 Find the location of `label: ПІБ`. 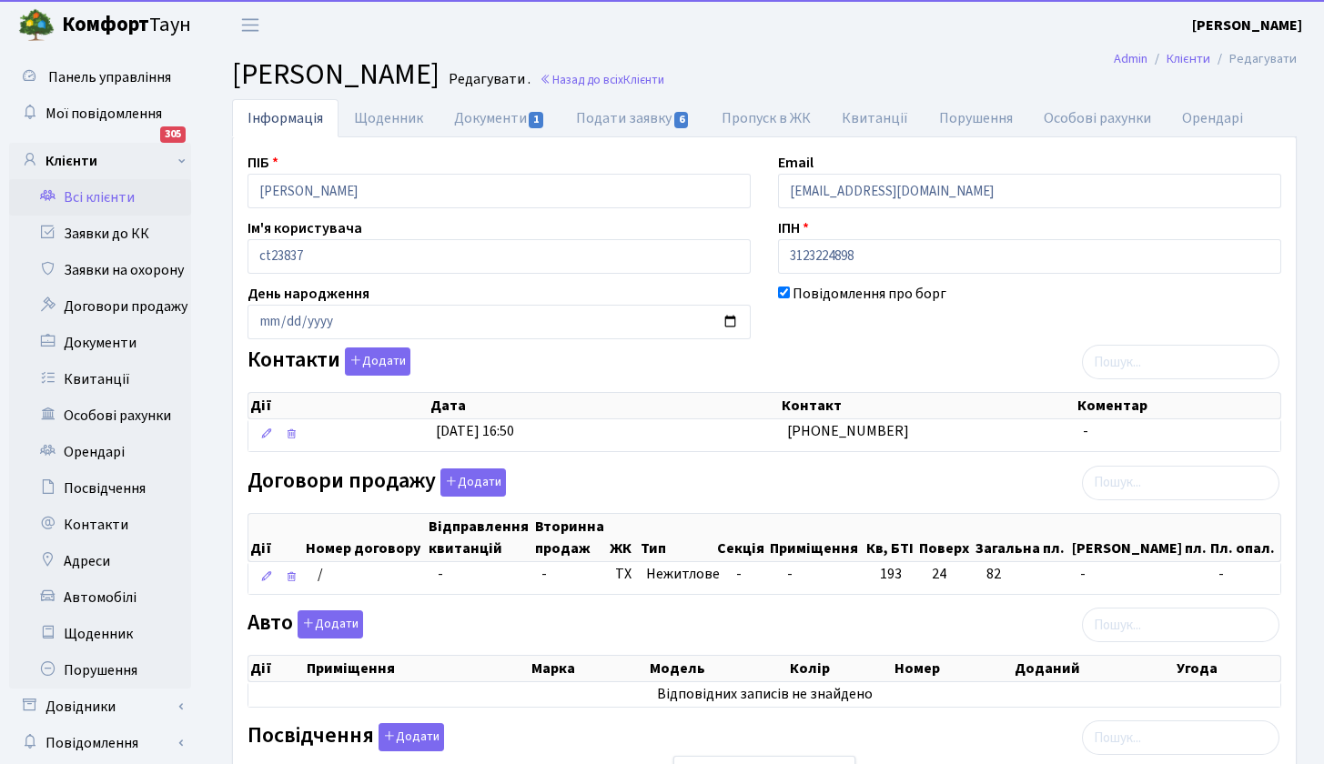

label: ПІБ is located at coordinates (263, 163).